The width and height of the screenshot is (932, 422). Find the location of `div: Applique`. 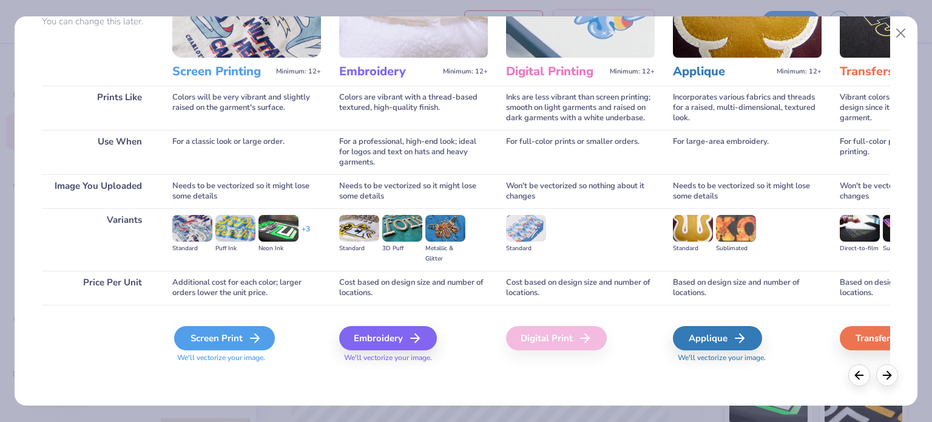

div: Applique is located at coordinates (717, 338).